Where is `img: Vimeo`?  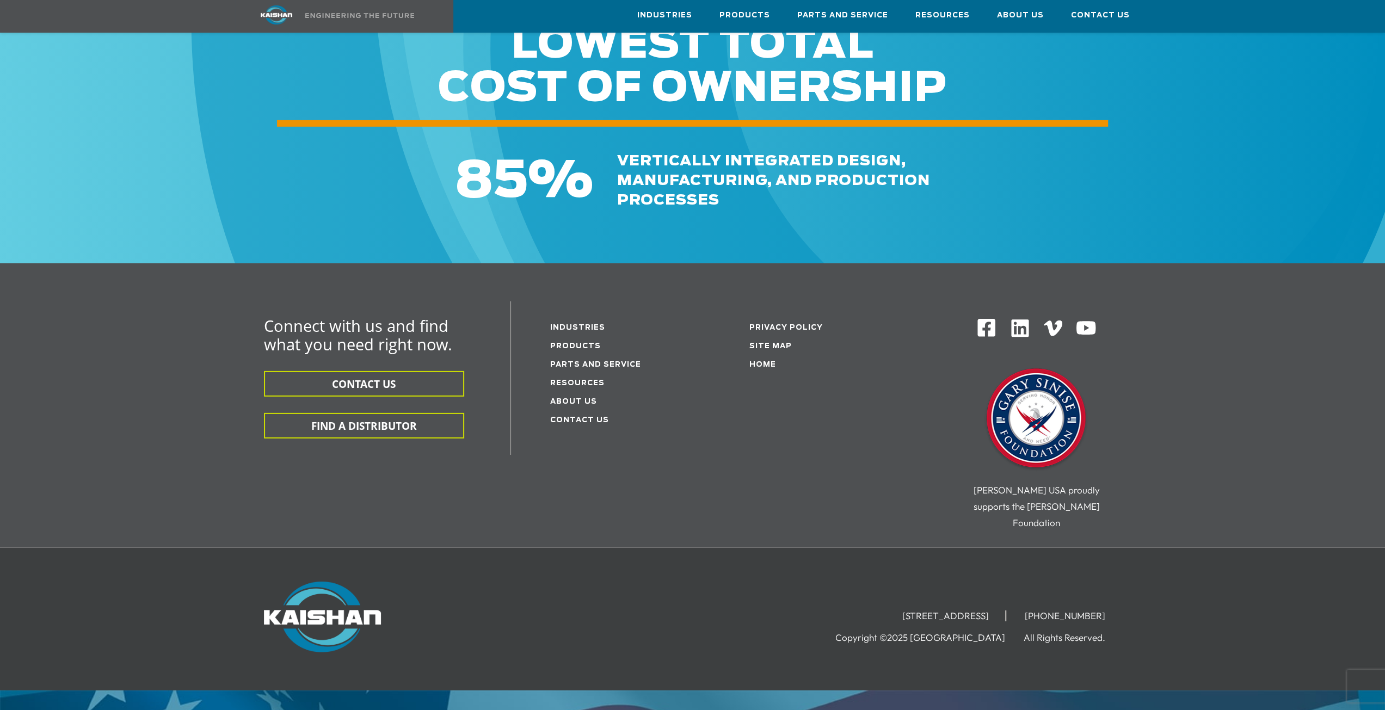 img: Vimeo is located at coordinates (1053, 328).